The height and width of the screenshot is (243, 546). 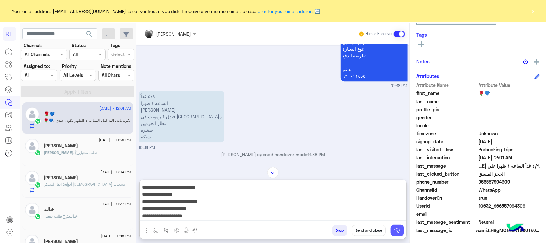 What do you see at coordinates (509, 221) in the screenshot?
I see `span: 0` at bounding box center [509, 221].